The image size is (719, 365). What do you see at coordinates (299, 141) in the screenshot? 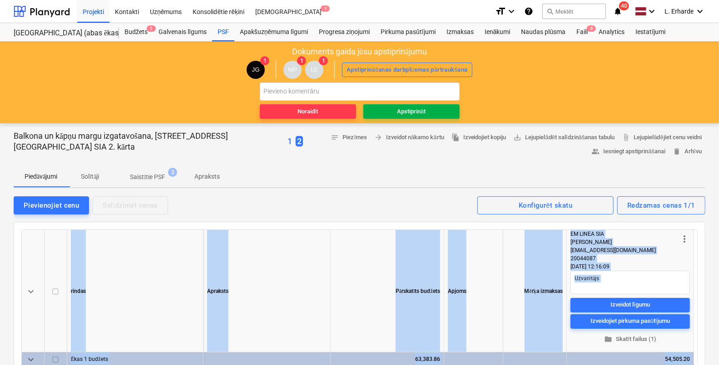
I see `span: 2` at bounding box center [299, 141].